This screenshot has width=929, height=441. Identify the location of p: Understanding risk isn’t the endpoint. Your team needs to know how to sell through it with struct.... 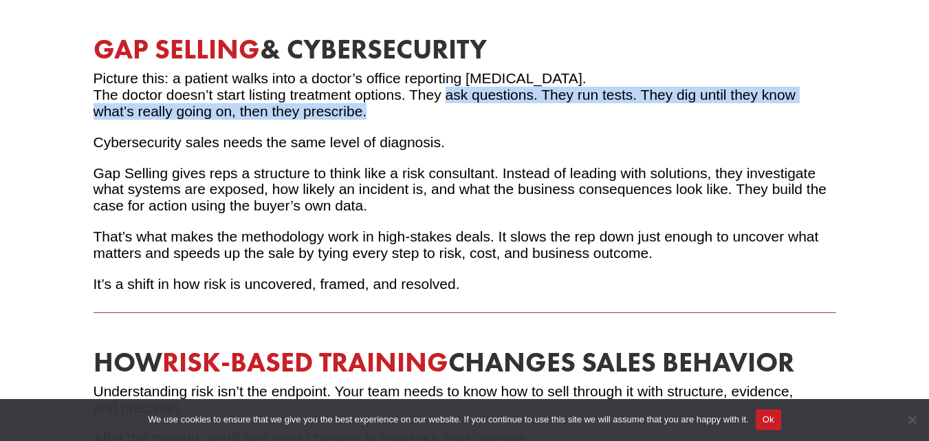
(465, 407).